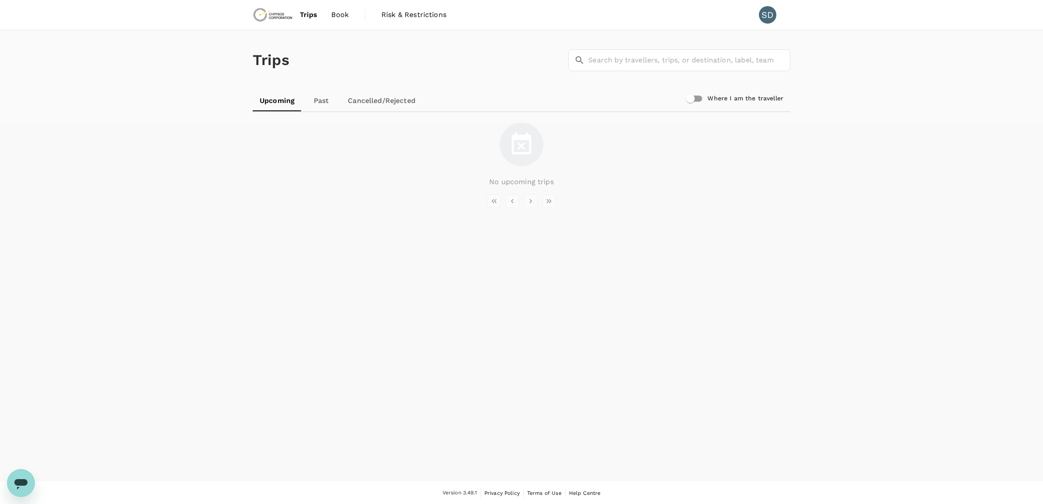 This screenshot has height=504, width=1043. Describe the element at coordinates (544, 493) in the screenshot. I see `a: Terms of Use` at that location.